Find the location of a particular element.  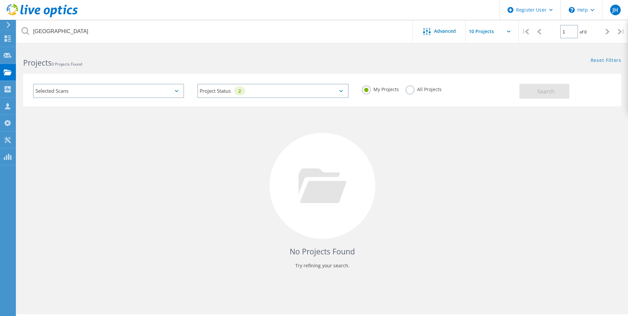

div: Selected Scans is located at coordinates (109, 91).